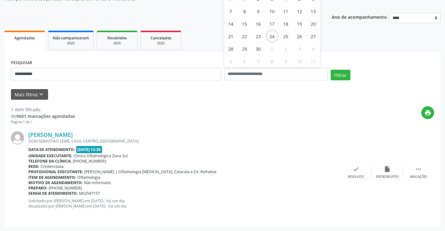 Image resolution: width=445 pixels, height=231 pixels. Describe the element at coordinates (56, 182) in the screenshot. I see `b: Motivo de agendamento:` at that location.